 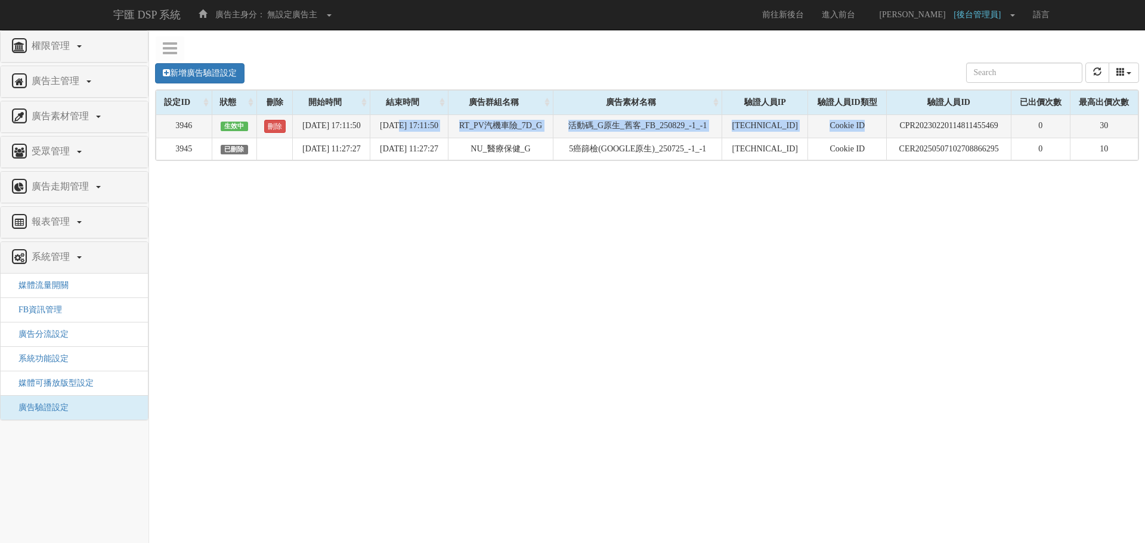 I want to click on input: Search, so click(x=1024, y=73).